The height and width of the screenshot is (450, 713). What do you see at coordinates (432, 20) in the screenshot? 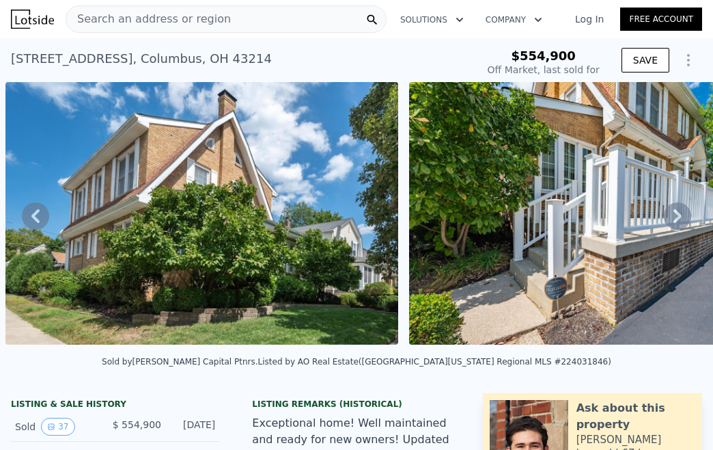
I see `button: Solutions` at bounding box center [432, 20].